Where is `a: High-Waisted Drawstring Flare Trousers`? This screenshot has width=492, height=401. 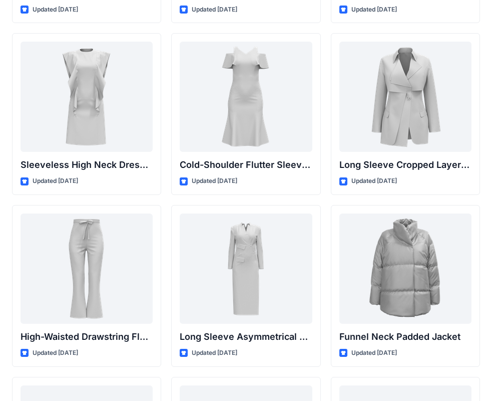 a: High-Waisted Drawstring Flare Trousers is located at coordinates (87, 268).